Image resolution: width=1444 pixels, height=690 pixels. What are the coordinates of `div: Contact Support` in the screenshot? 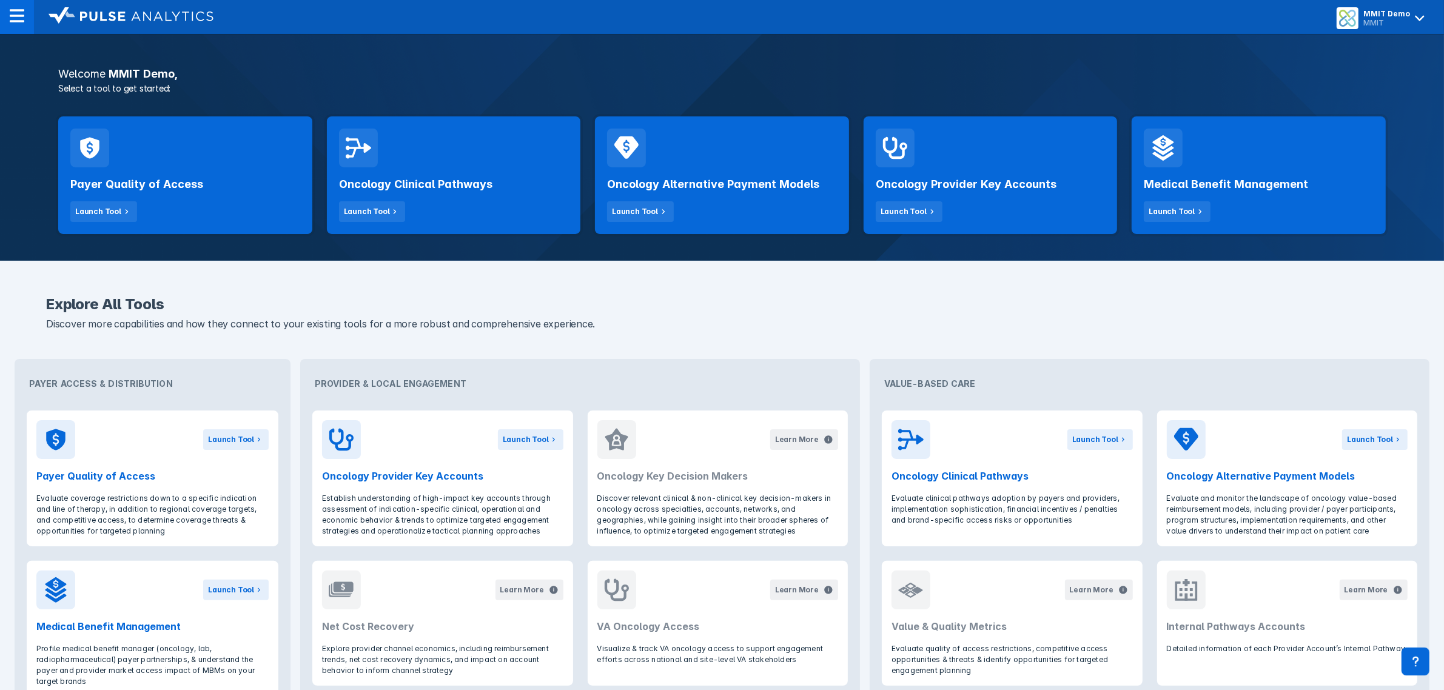 It's located at (1415, 662).